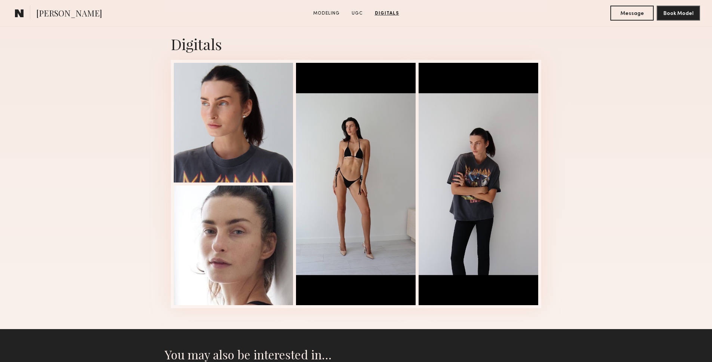 The height and width of the screenshot is (362, 712). Describe the element at coordinates (356, 44) in the screenshot. I see `div: Digitals` at that location.